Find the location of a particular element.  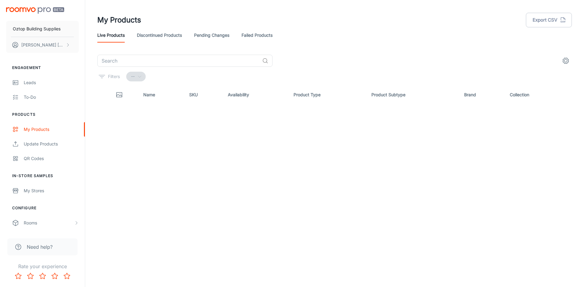

th: Collection is located at coordinates (538, 95).